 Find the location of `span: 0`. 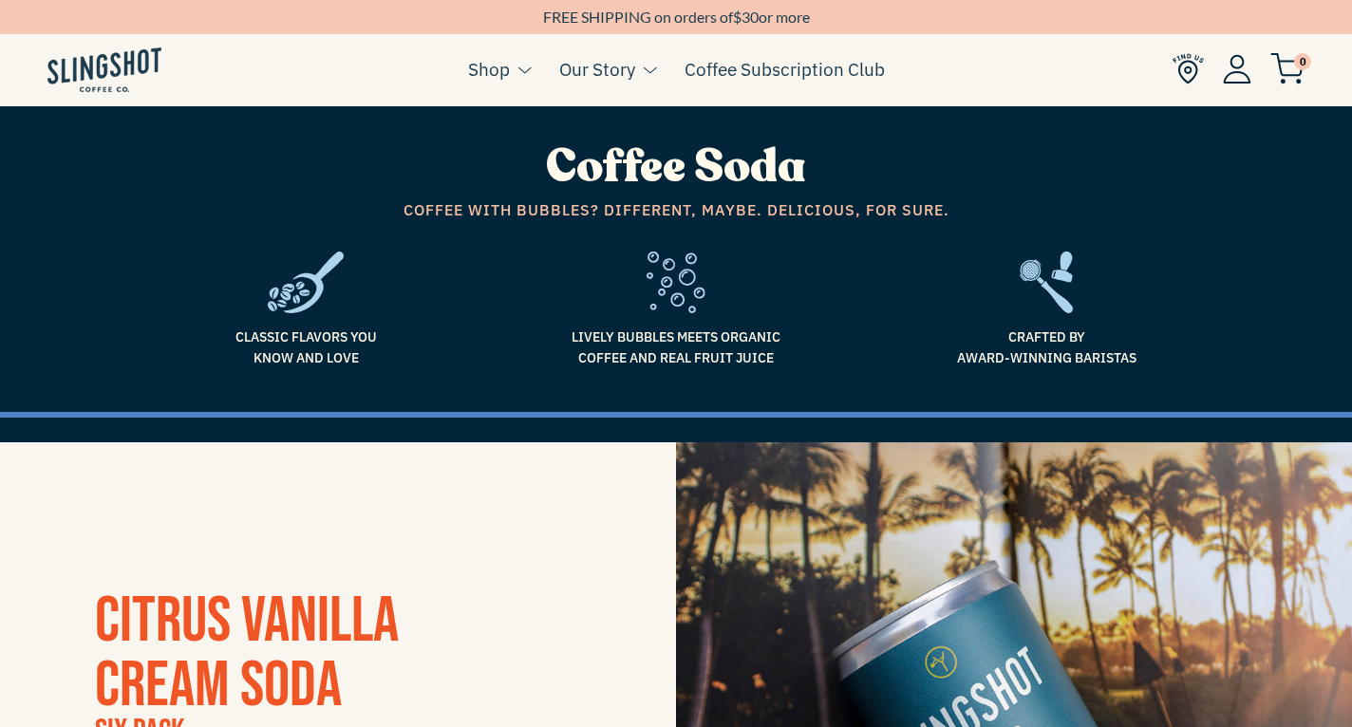

span: 0 is located at coordinates (1303, 62).